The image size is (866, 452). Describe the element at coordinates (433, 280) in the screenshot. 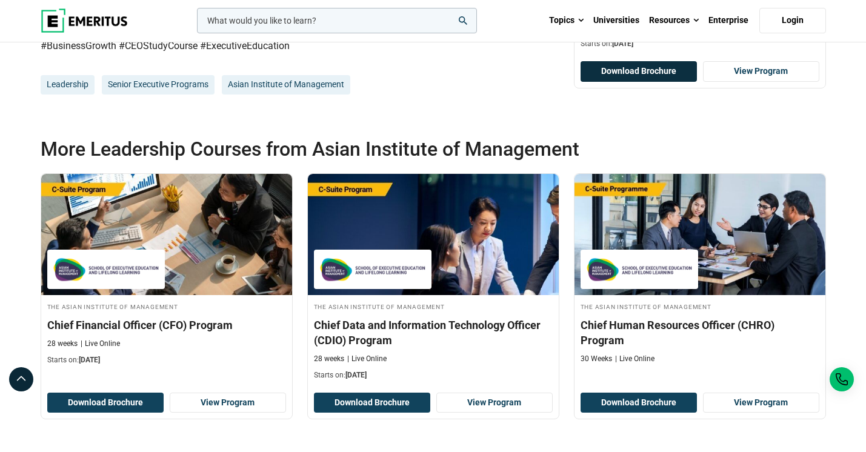

I see `a: Leadership Course by The Asian Institute of Management - December 20, 2025 The Asian Institute of...` at that location.